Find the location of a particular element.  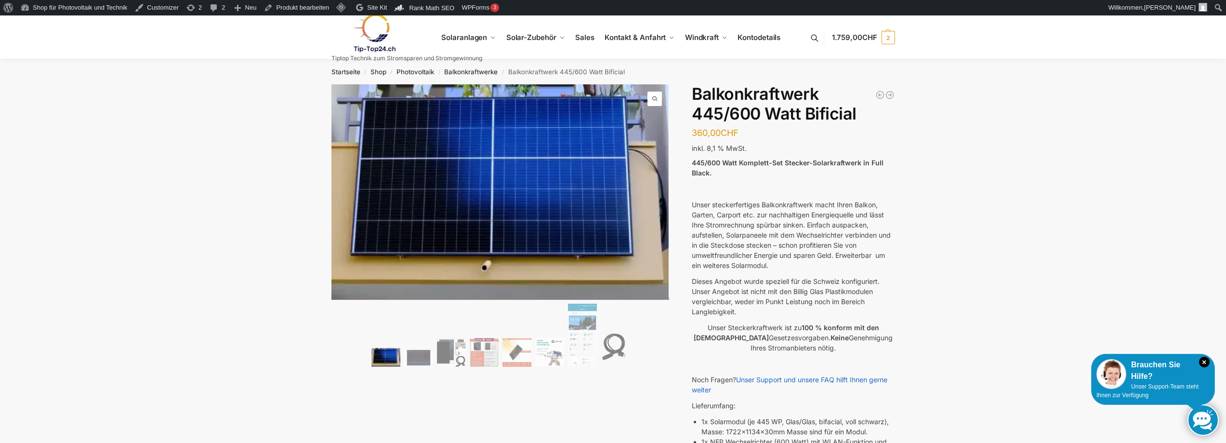

img: Balkonkraftwerk 445/600 Watt Bificial – Bild 6 is located at coordinates (550, 352).